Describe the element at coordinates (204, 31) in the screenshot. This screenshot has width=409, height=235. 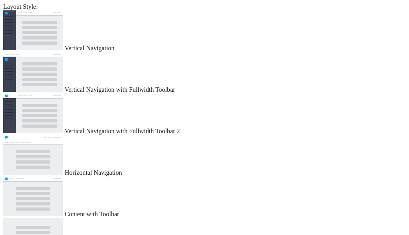
I see `md-radio-button: Vertical Navigation` at that location.